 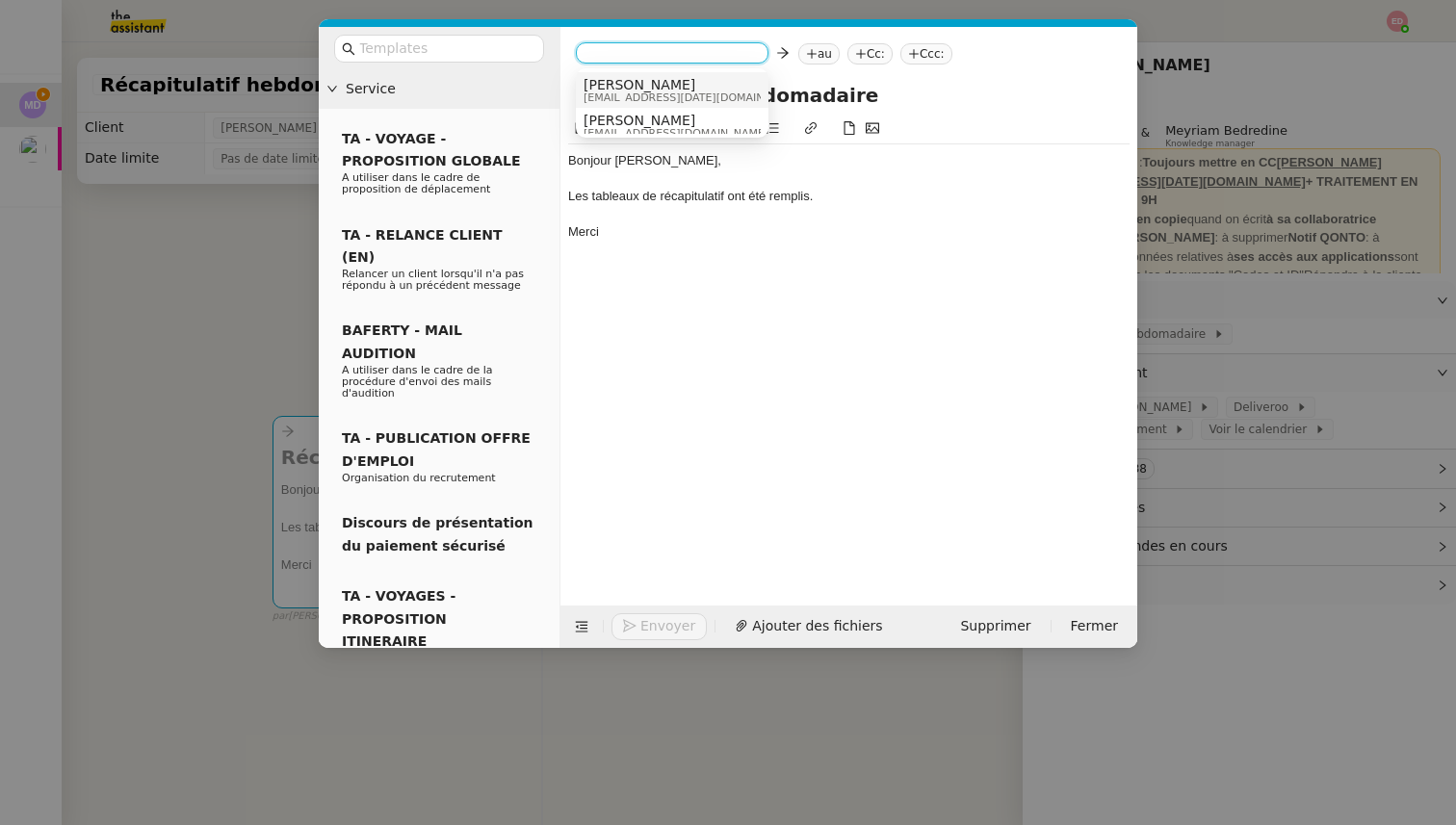 What do you see at coordinates (416, 183) in the screenshot?
I see `span: A utiliser dans le cadre de proposition de déplacement` at bounding box center [416, 183].